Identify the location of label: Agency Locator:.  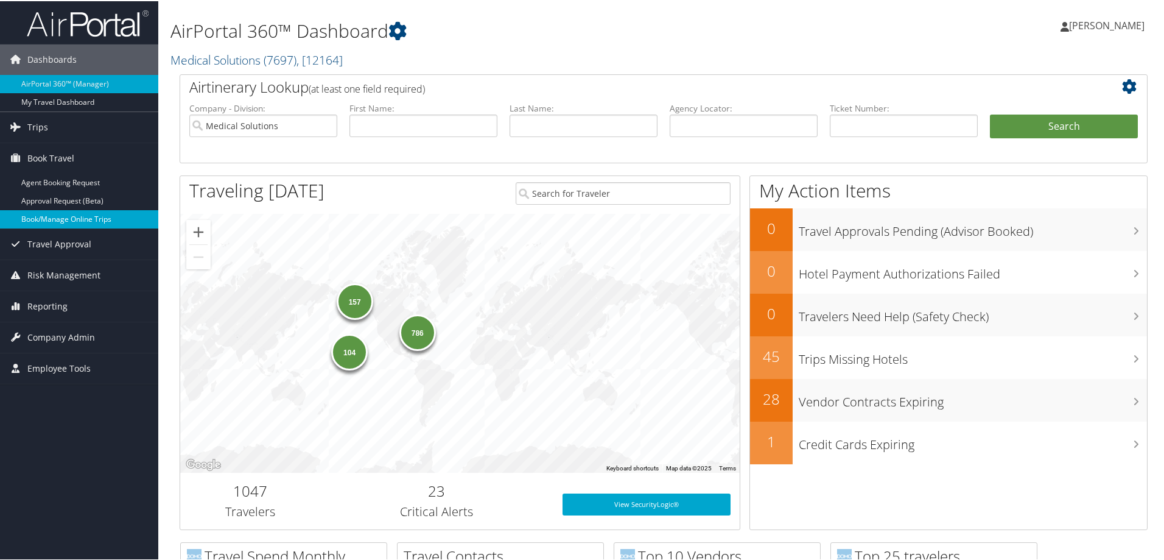
(744, 107).